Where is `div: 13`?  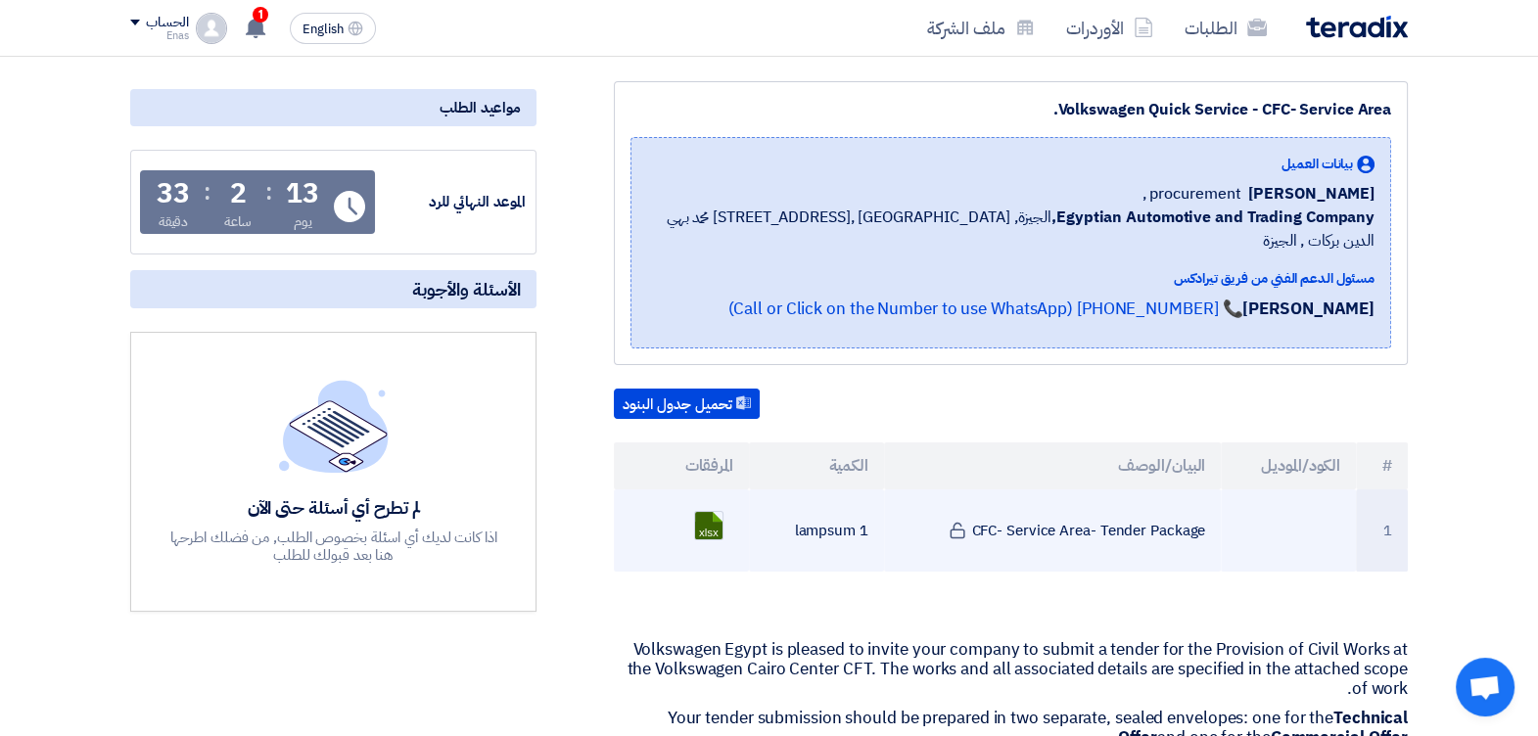 div: 13 is located at coordinates (303, 194).